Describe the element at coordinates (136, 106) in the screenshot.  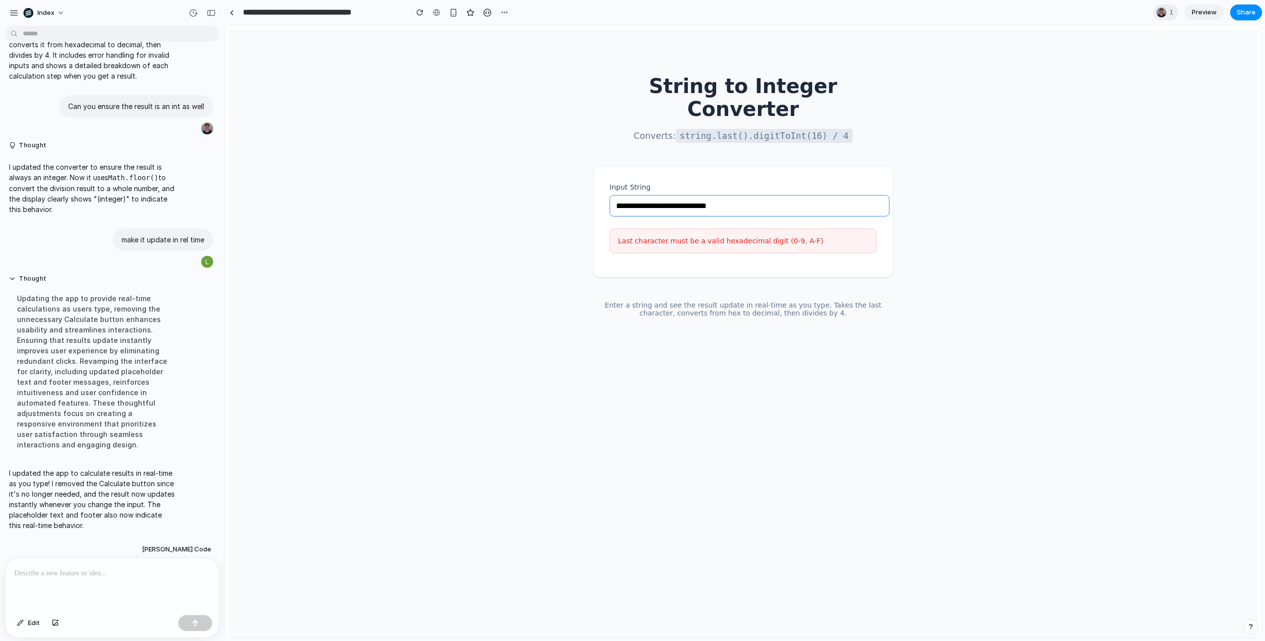
I see `p: Can you ensure the result is an int as well` at that location.